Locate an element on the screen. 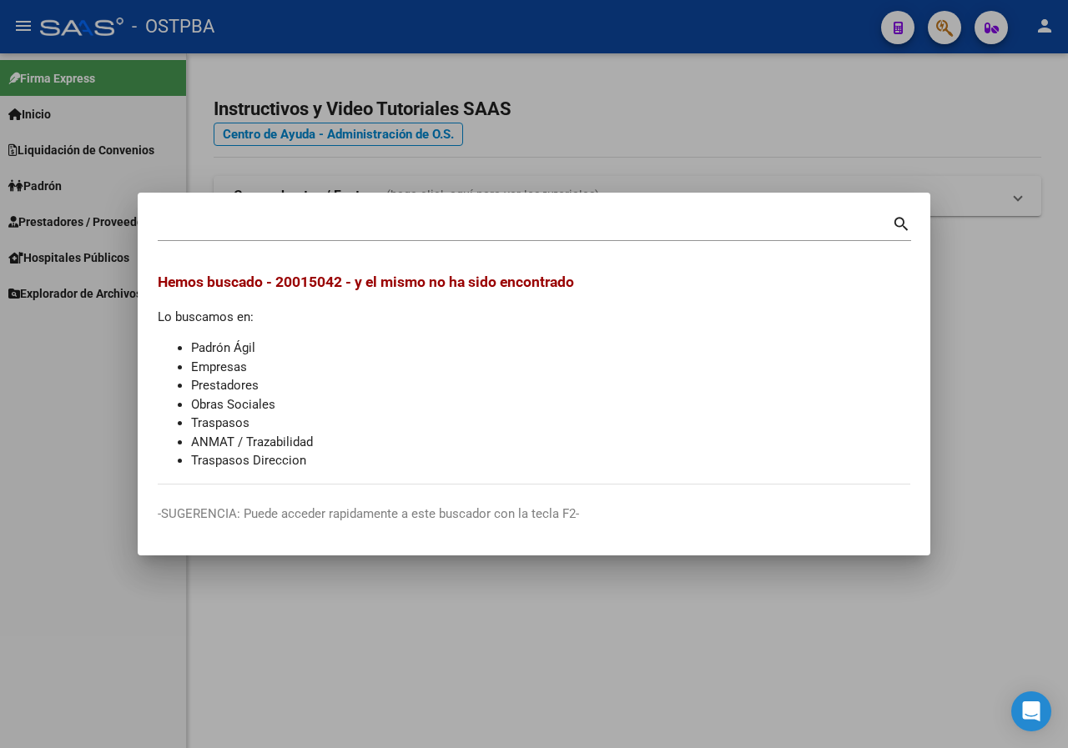  span: Hemos buscado - 20015042 - y el mismo no ha sido encontrado is located at coordinates (365, 282).